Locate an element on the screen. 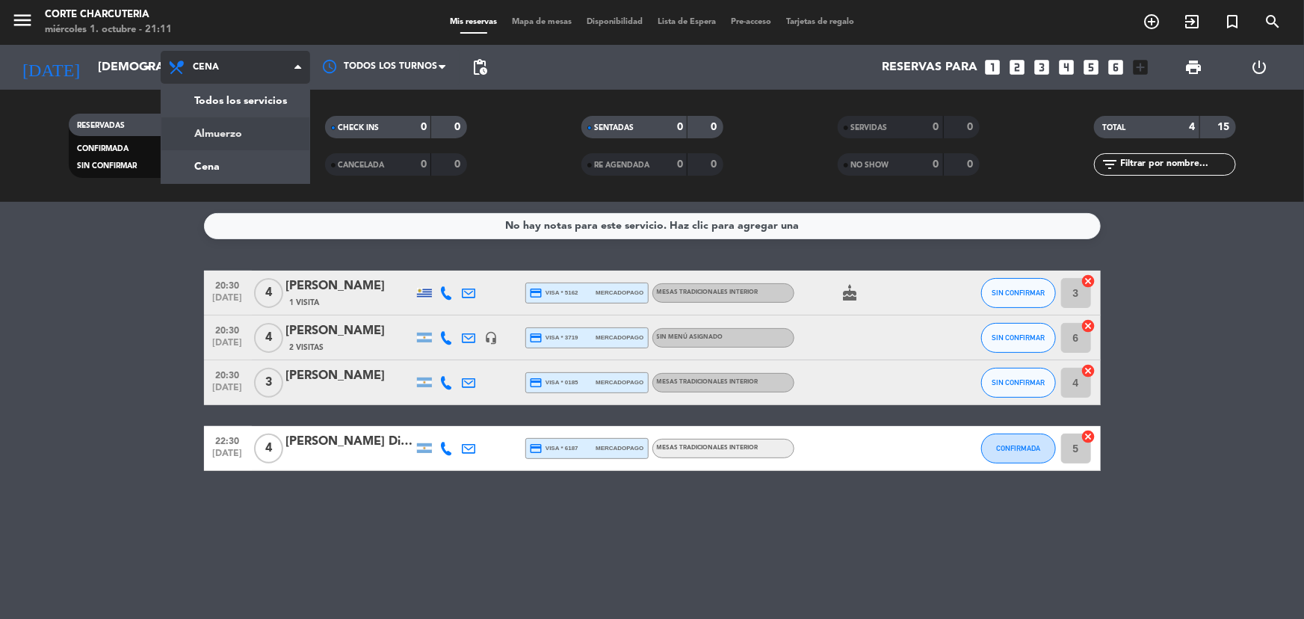  span: RE AGENDADA is located at coordinates (622, 165).